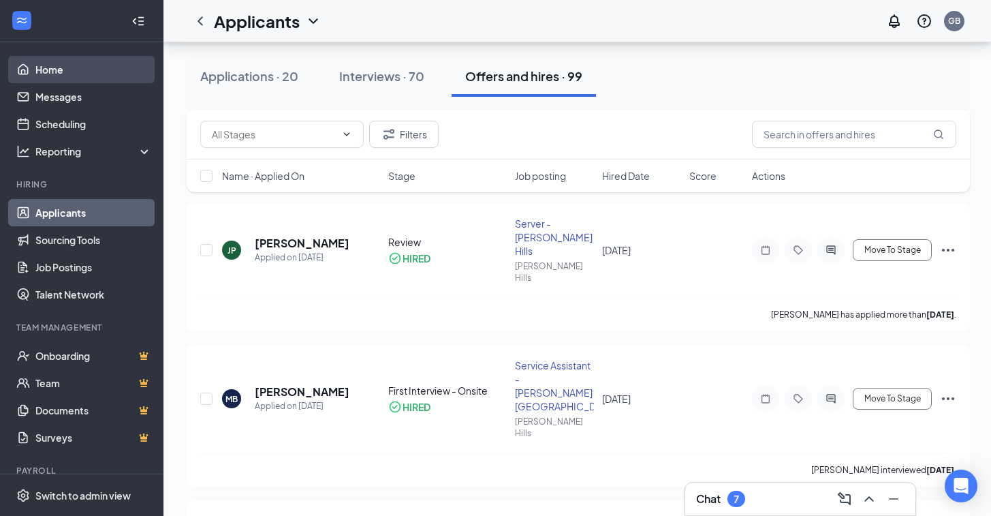 The height and width of the screenshot is (516, 991). What do you see at coordinates (737, 499) in the screenshot?
I see `div: 7` at bounding box center [737, 499].